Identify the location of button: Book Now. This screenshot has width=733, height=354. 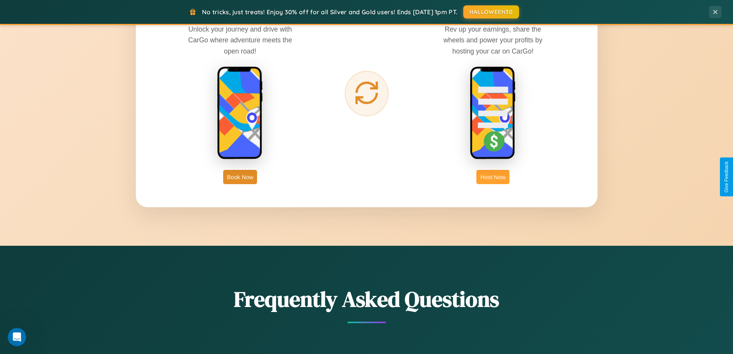
(240, 177).